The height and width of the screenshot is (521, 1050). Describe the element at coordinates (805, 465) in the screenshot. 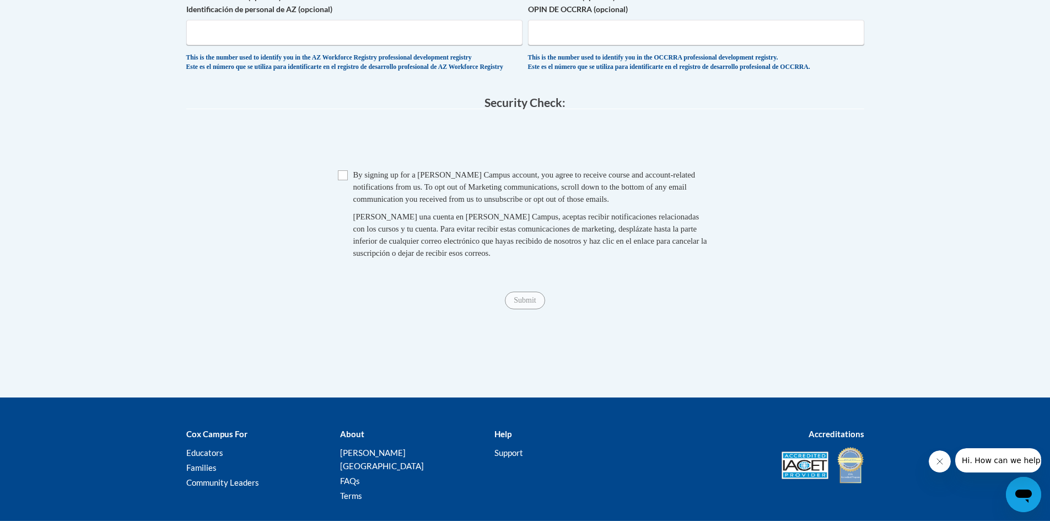

I see `img: Accredited IACET® Provider` at that location.